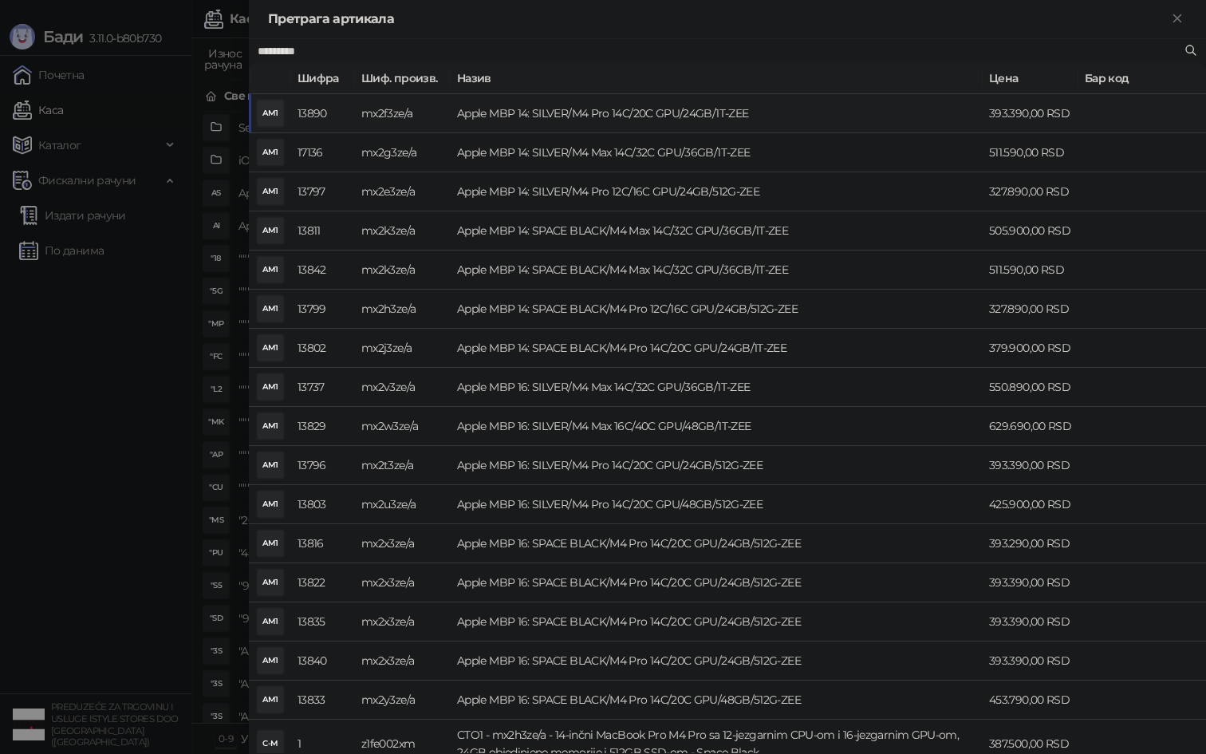 Image resolution: width=1206 pixels, height=754 pixels. What do you see at coordinates (716, 348) in the screenshot?
I see `td: Apple MBP 14: SPACE BLACK/M4 Pro 14C/20C GPU/24GB/1T-ZEE` at bounding box center [716, 348].